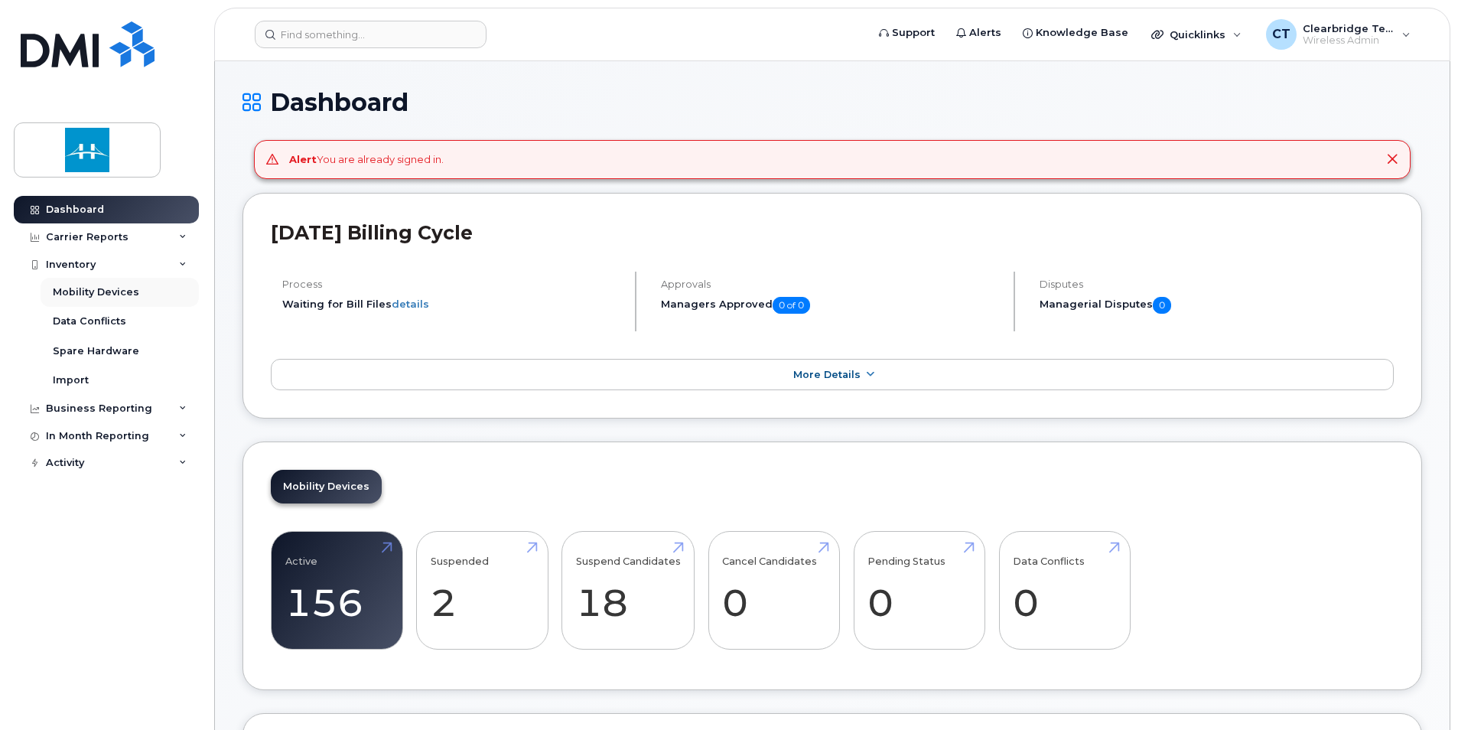  I want to click on h4: Approvals, so click(831, 284).